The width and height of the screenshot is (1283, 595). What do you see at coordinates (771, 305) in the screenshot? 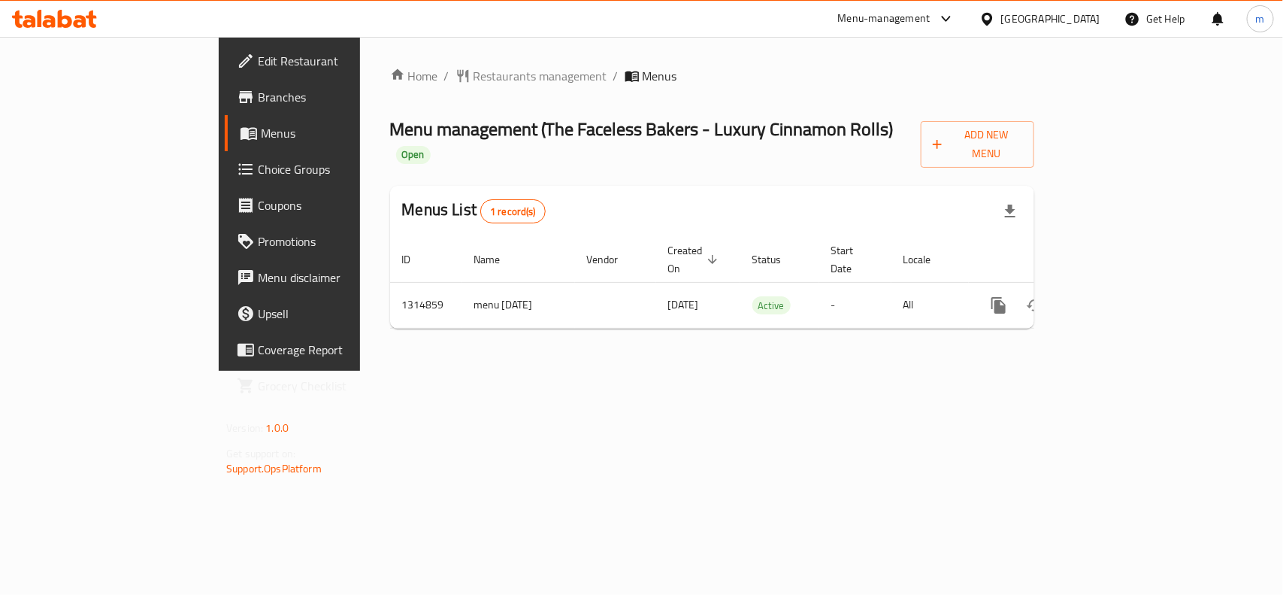
I see `span: Active` at bounding box center [771, 305].